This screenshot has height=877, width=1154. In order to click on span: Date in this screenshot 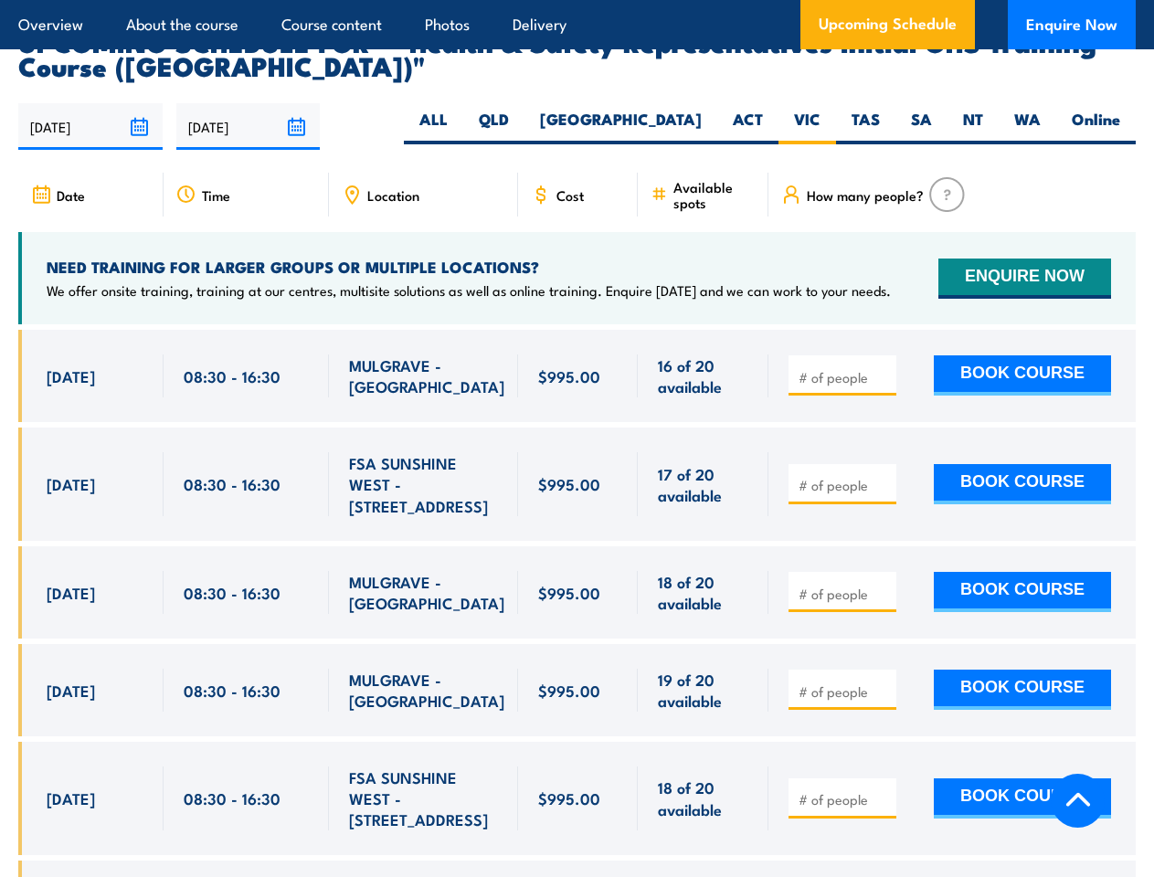, I will do `click(70, 195)`.